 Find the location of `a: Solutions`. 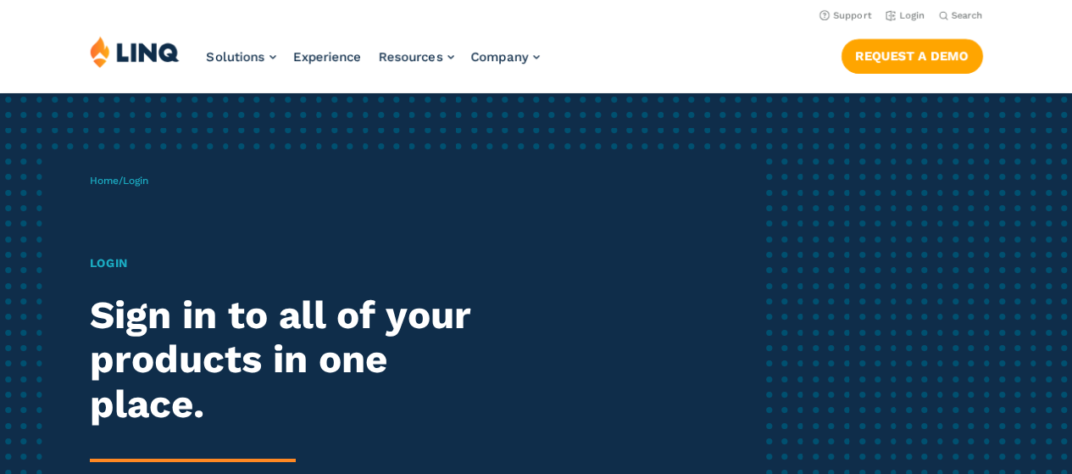

a: Solutions is located at coordinates (242, 57).